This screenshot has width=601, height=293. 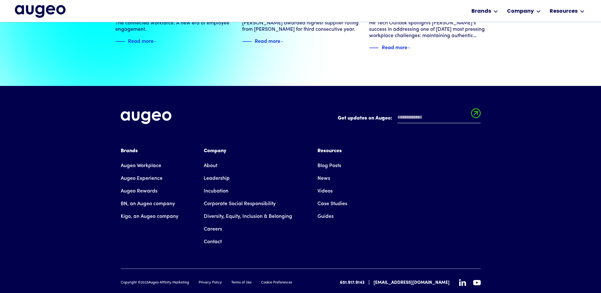 I want to click on a: Privacy Policy, so click(x=210, y=282).